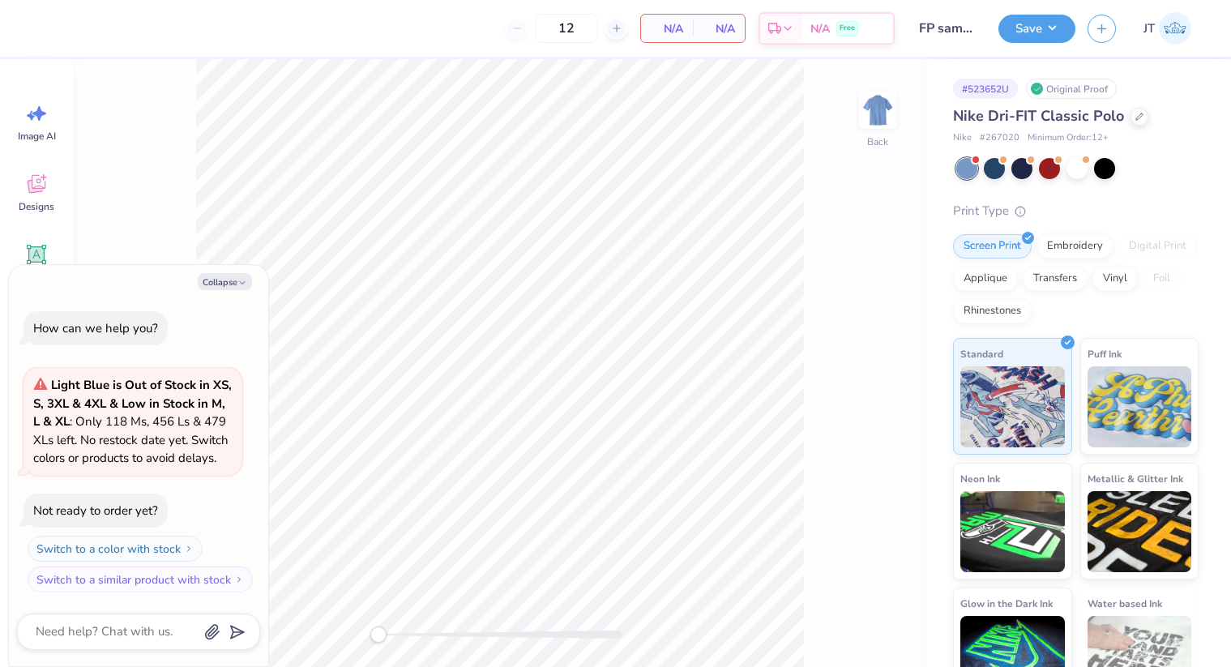  What do you see at coordinates (132, 421) in the screenshot?
I see `span: : Only 118 Ms, 456 Ls & 479 XLs left. No restock date yet. Switch colors or products to avoid del...` at bounding box center [132, 421].